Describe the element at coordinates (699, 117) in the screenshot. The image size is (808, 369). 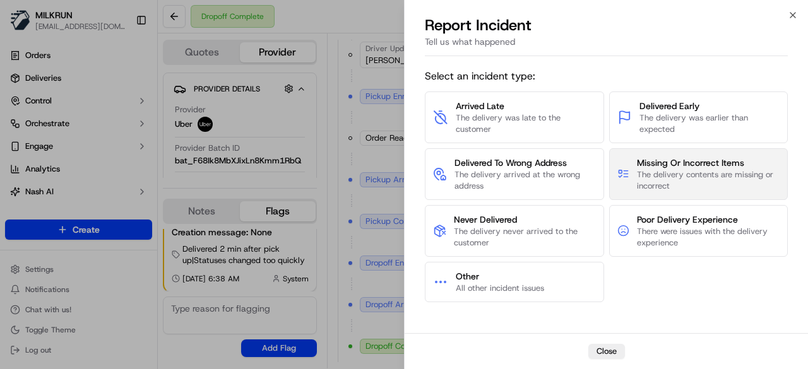
I see `button: Delivered EarlyThe delivery was earlier than expected` at that location.